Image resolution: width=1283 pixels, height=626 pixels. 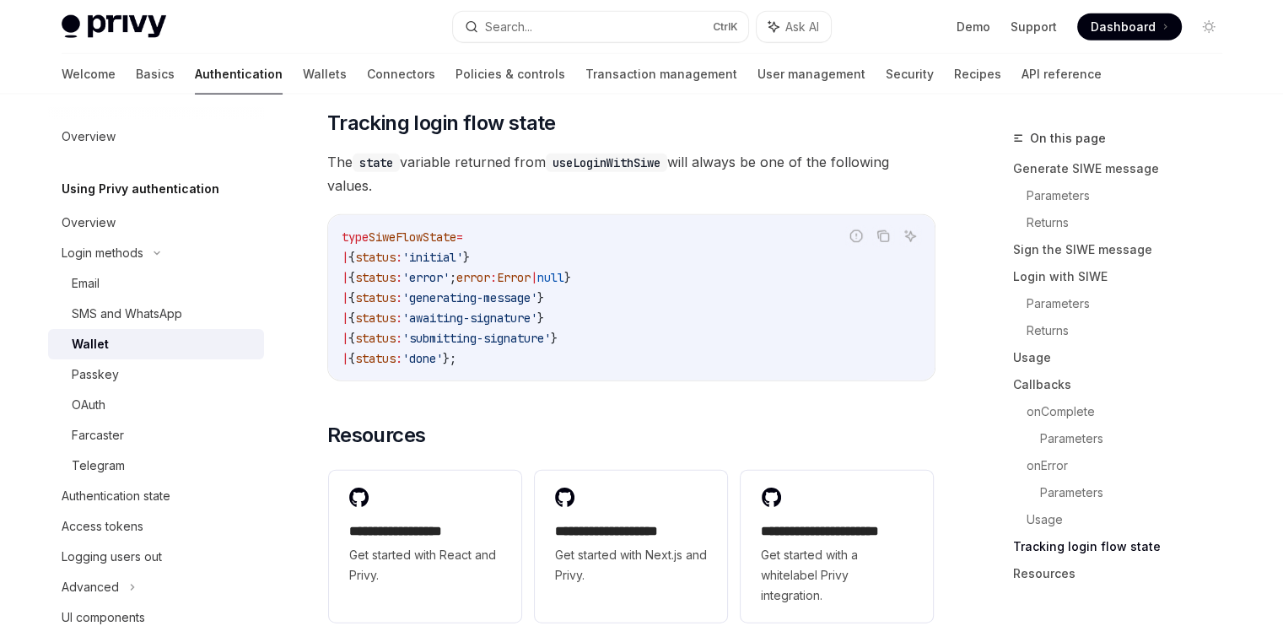 What do you see at coordinates (473, 277) in the screenshot?
I see `span: error` at bounding box center [473, 277].